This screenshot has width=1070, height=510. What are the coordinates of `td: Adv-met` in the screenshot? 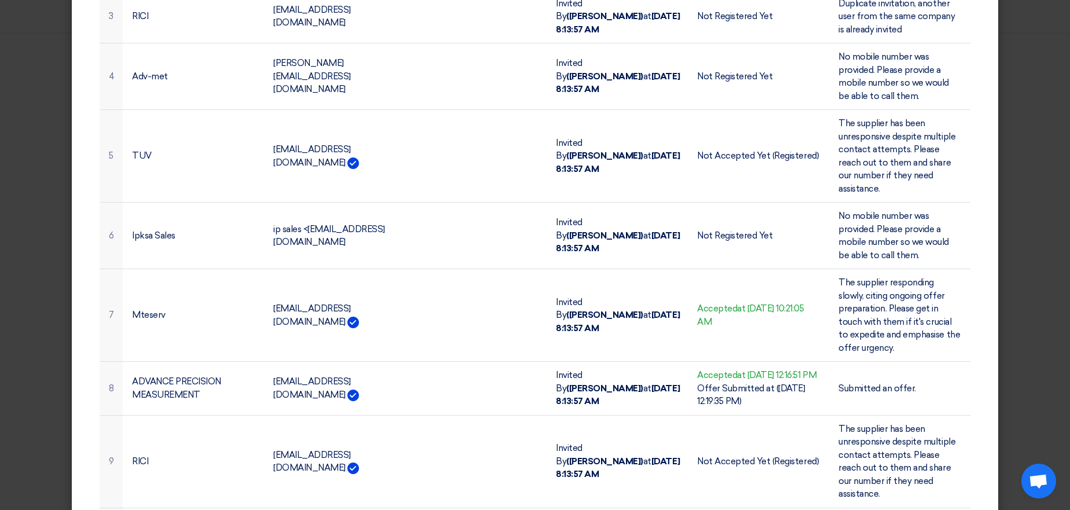 It's located at (193, 76).